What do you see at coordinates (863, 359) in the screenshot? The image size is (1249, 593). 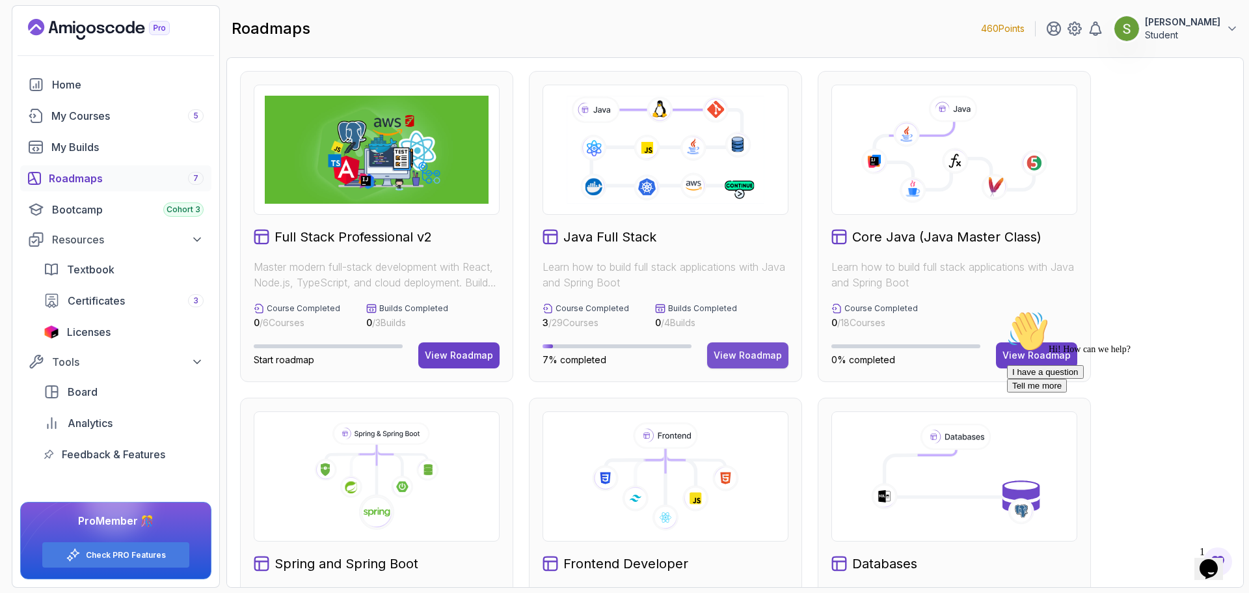 I see `span: 0% completed` at bounding box center [863, 359].